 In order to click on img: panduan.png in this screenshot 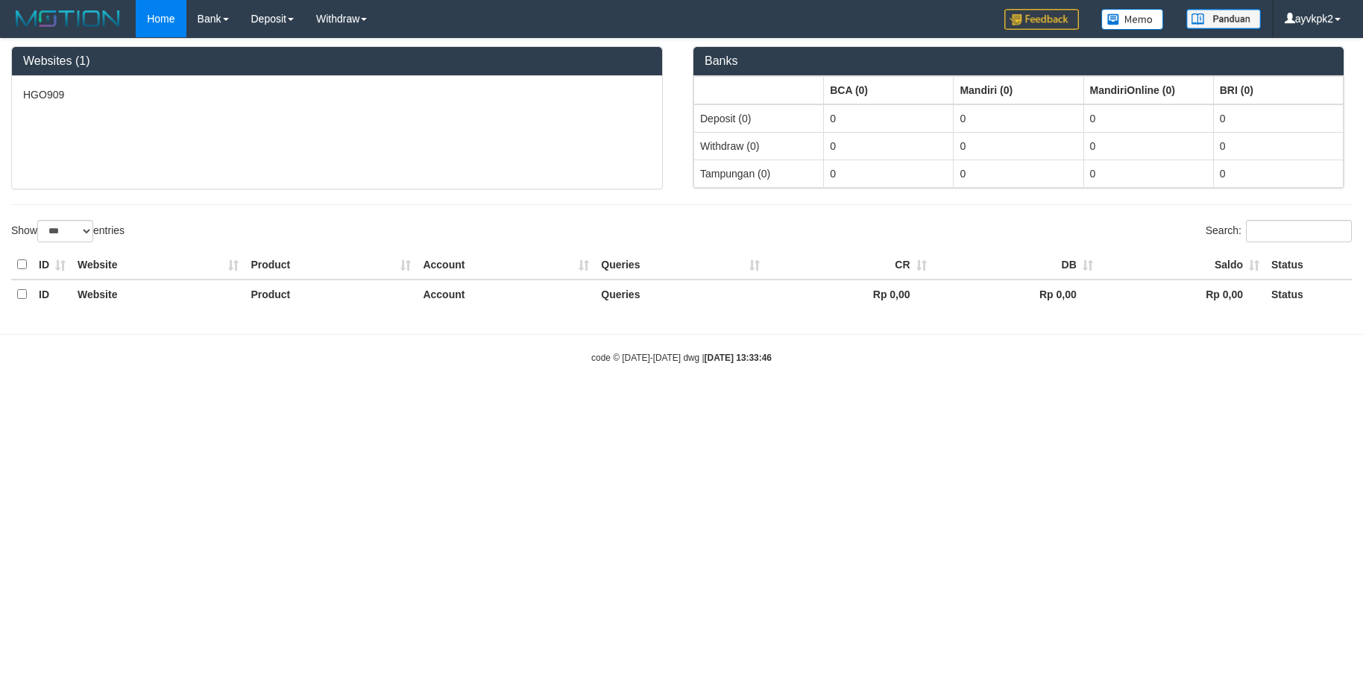, I will do `click(1223, 19)`.